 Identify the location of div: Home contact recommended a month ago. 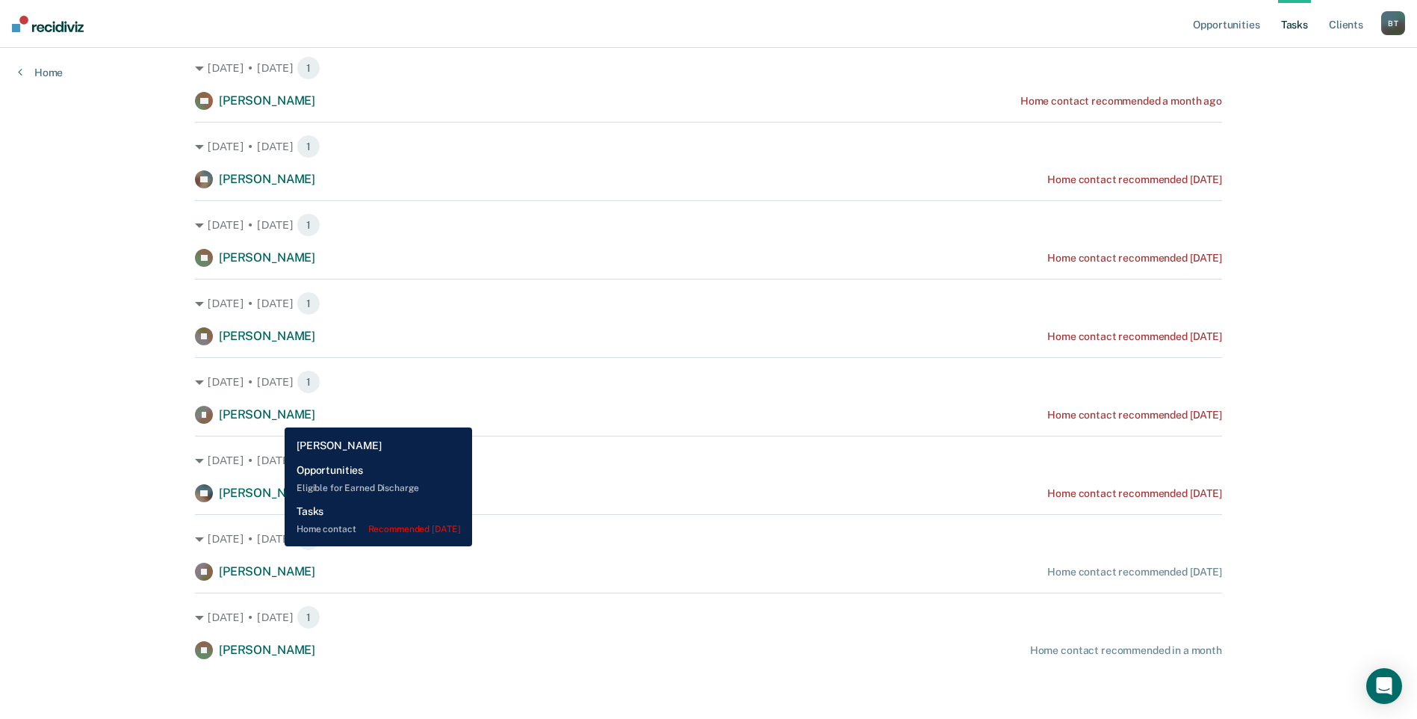
(1122, 101).